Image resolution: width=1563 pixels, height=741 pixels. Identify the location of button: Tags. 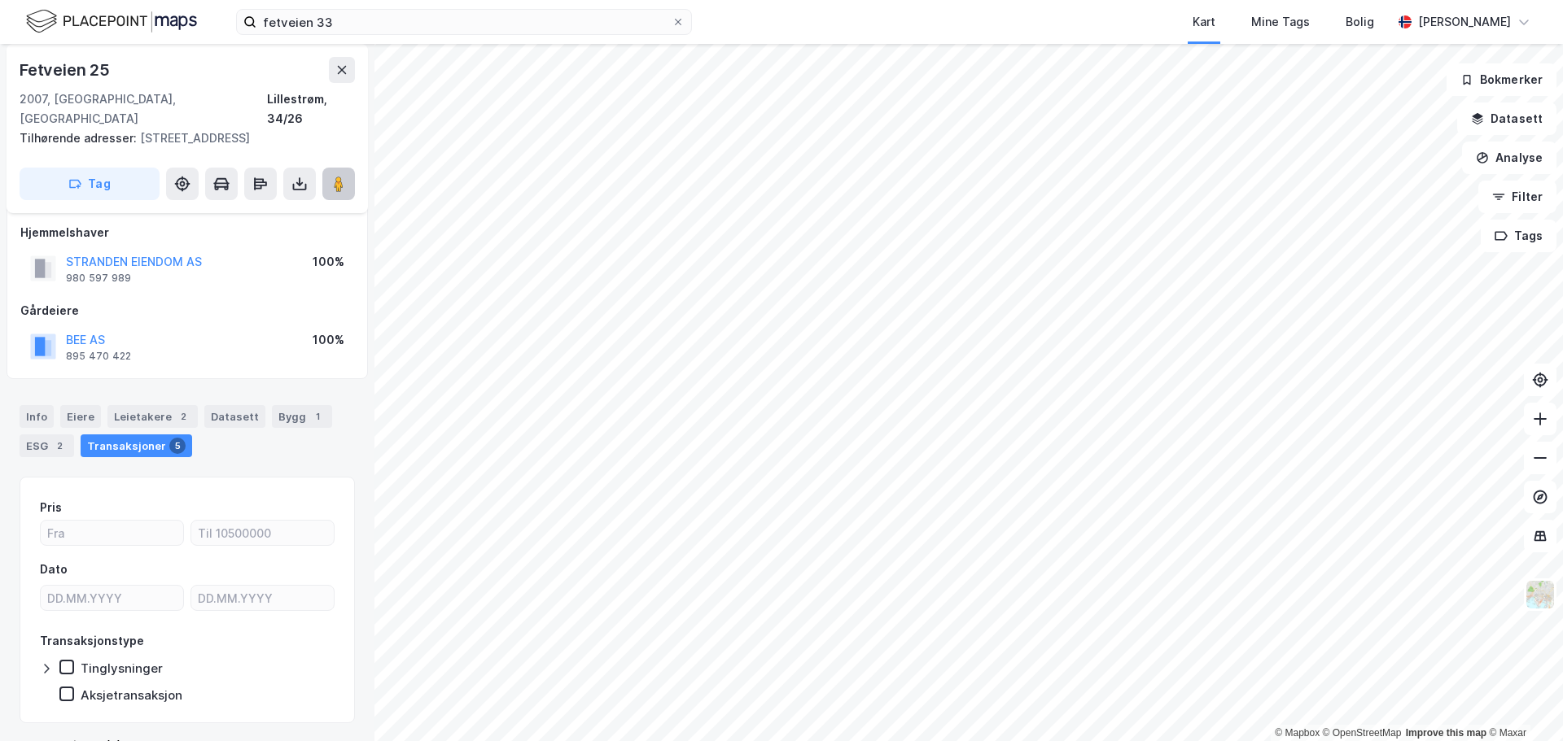
(1518, 236).